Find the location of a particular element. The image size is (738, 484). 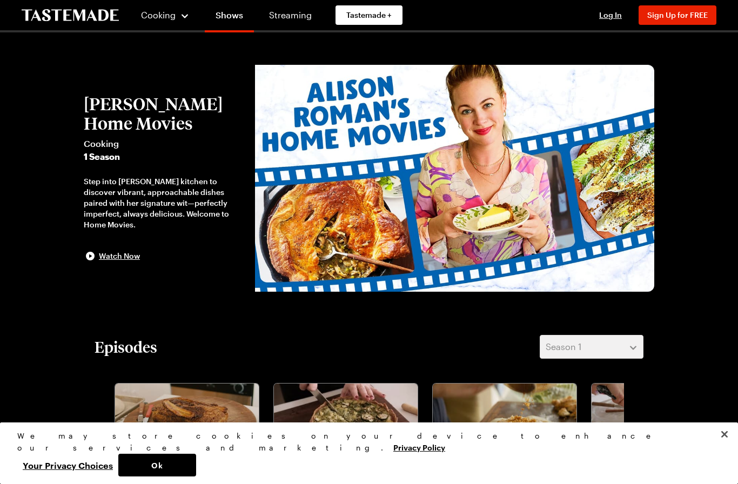

img: Chicken Caesar Salad Wrap is located at coordinates (505, 424).